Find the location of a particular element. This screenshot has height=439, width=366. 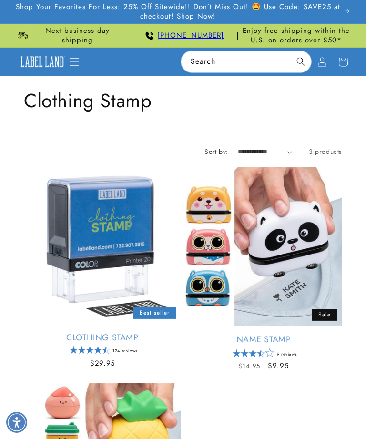

span: 3 products is located at coordinates (326, 152).